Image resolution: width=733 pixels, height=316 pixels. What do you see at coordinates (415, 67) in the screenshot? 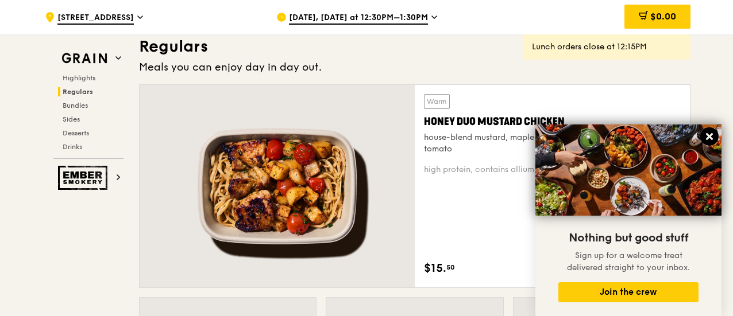
I see `div: Meals you can enjoy day in day out.` at bounding box center [415, 67].